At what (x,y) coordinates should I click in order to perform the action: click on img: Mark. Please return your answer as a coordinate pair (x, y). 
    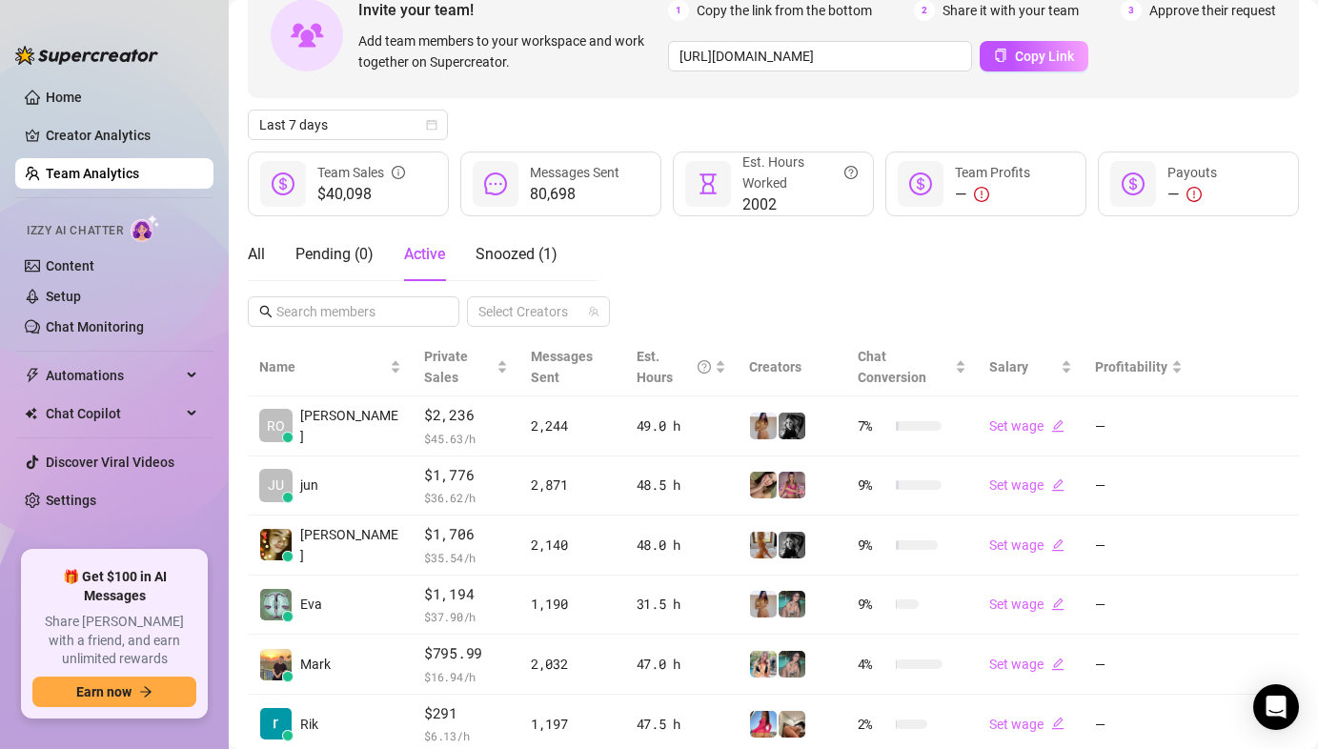
    Looking at the image, I should click on (275, 664).